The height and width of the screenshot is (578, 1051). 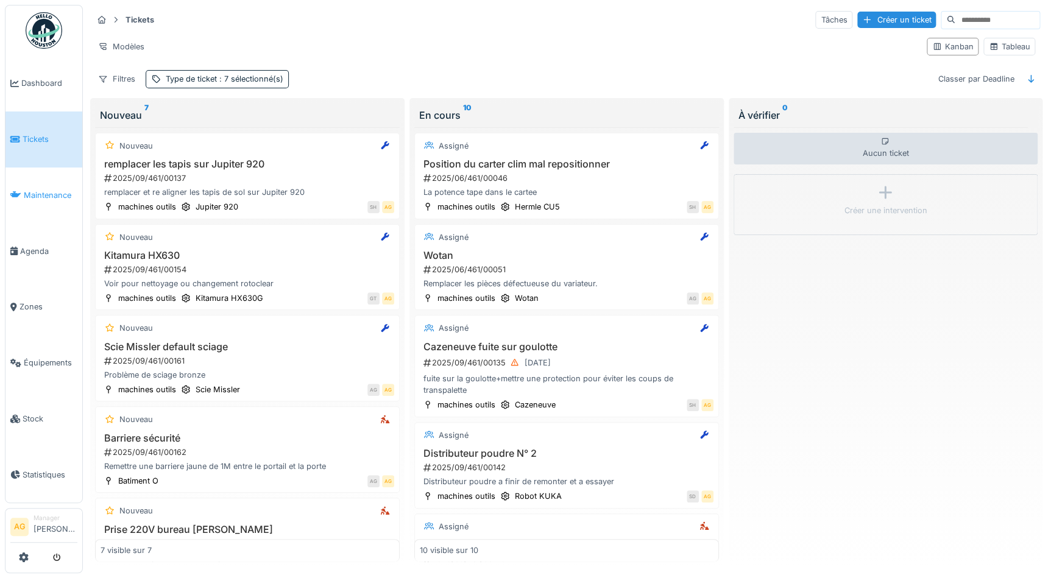 What do you see at coordinates (44, 251) in the screenshot?
I see `a: Agenda` at bounding box center [44, 251].